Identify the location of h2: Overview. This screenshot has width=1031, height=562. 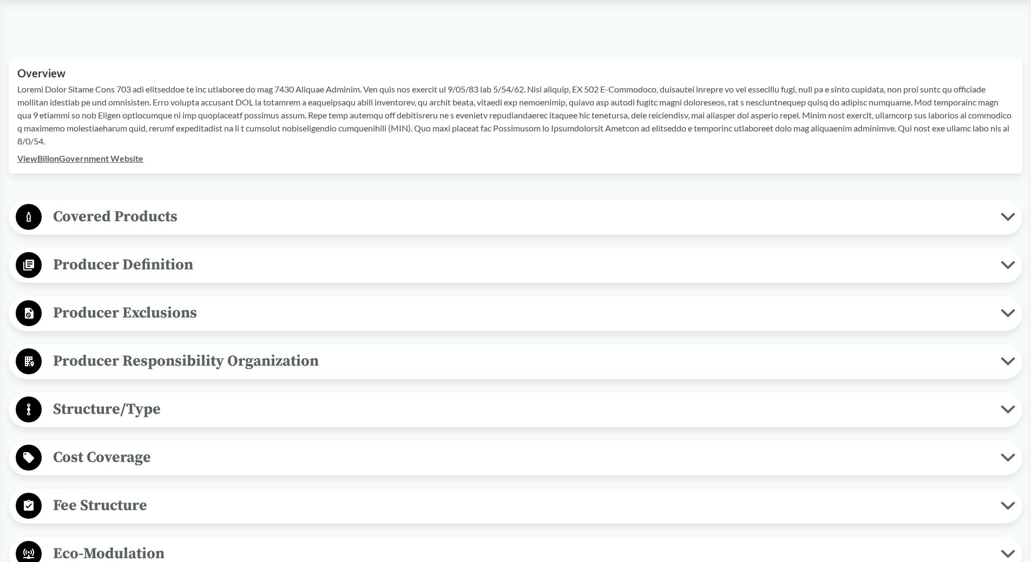
(515, 73).